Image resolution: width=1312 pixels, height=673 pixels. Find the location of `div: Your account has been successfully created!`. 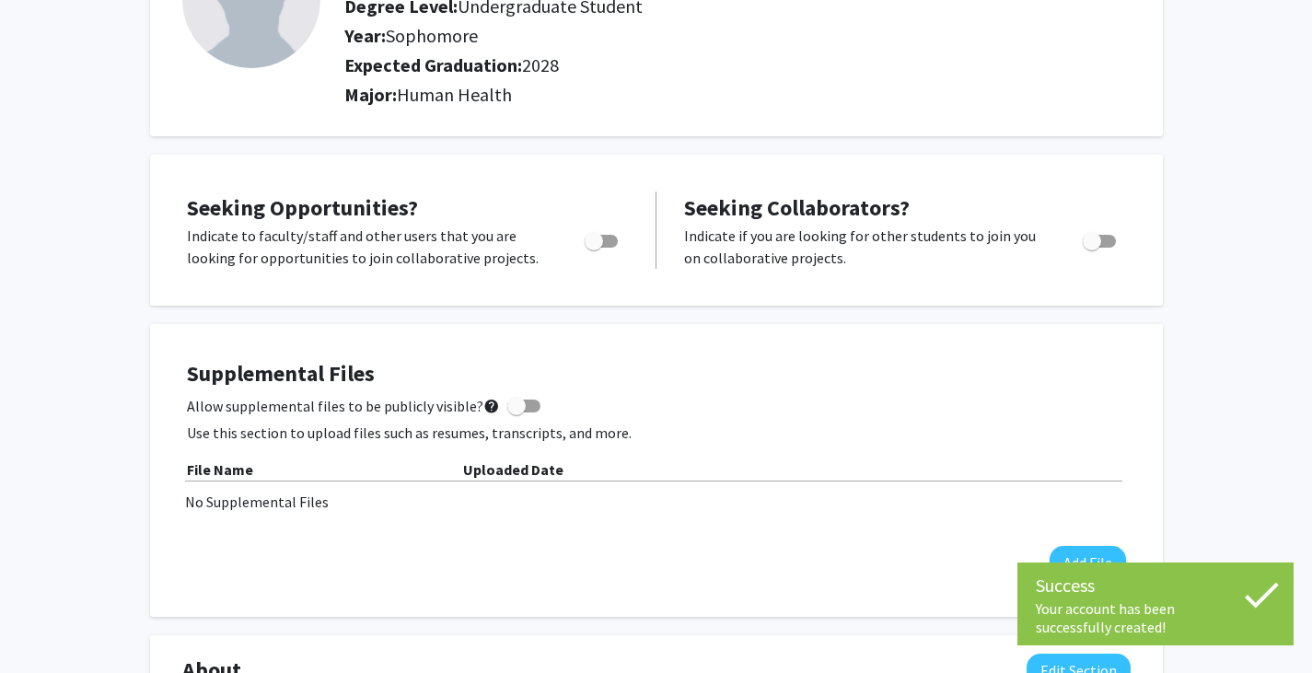

div: Your account has been successfully created! is located at coordinates (1156, 618).